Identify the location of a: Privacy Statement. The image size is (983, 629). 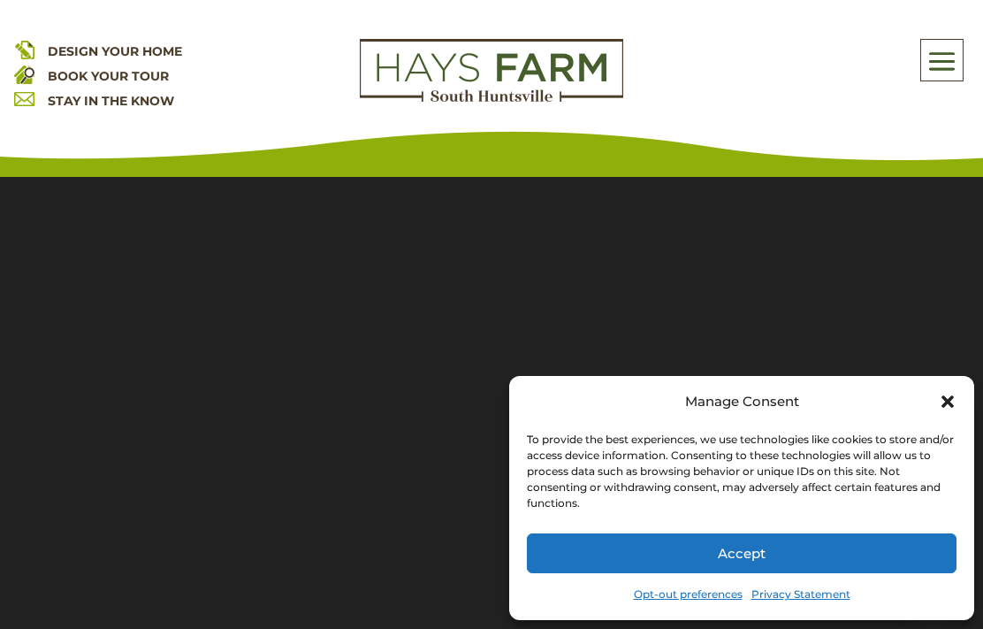
(801, 594).